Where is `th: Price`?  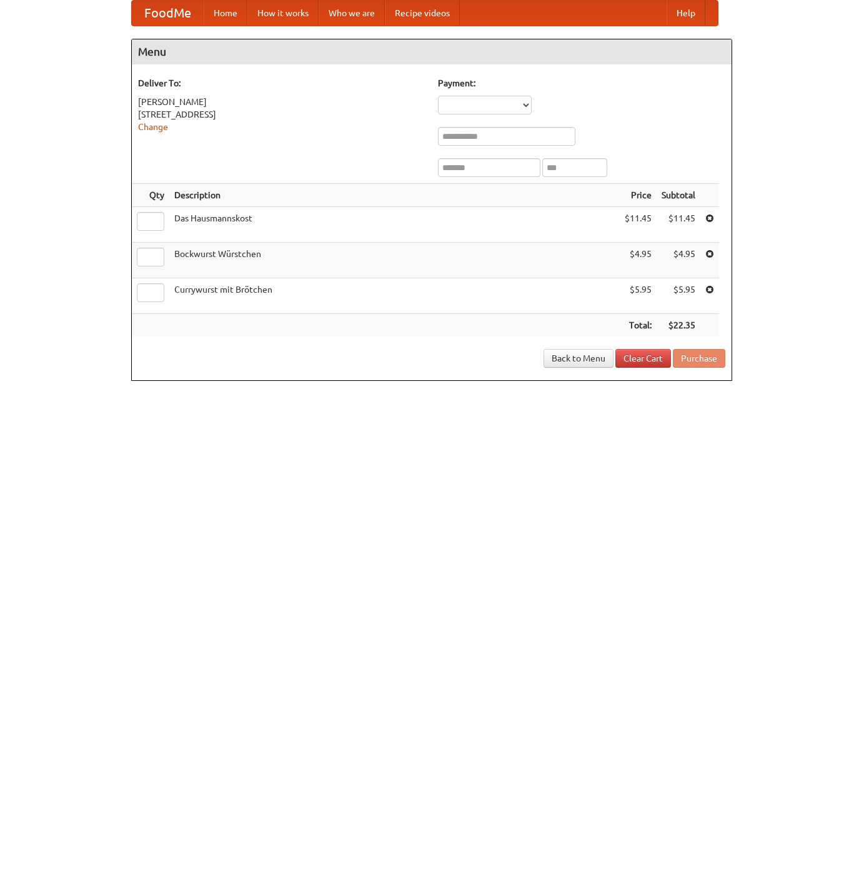
th: Price is located at coordinates (638, 195).